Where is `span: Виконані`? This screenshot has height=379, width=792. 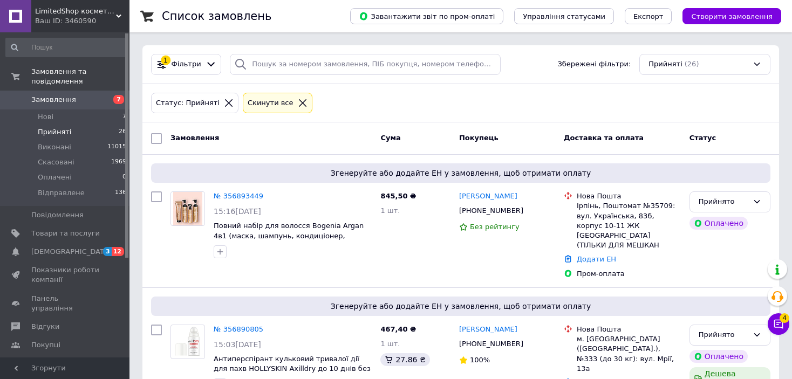
span: Виконані is located at coordinates (55, 147).